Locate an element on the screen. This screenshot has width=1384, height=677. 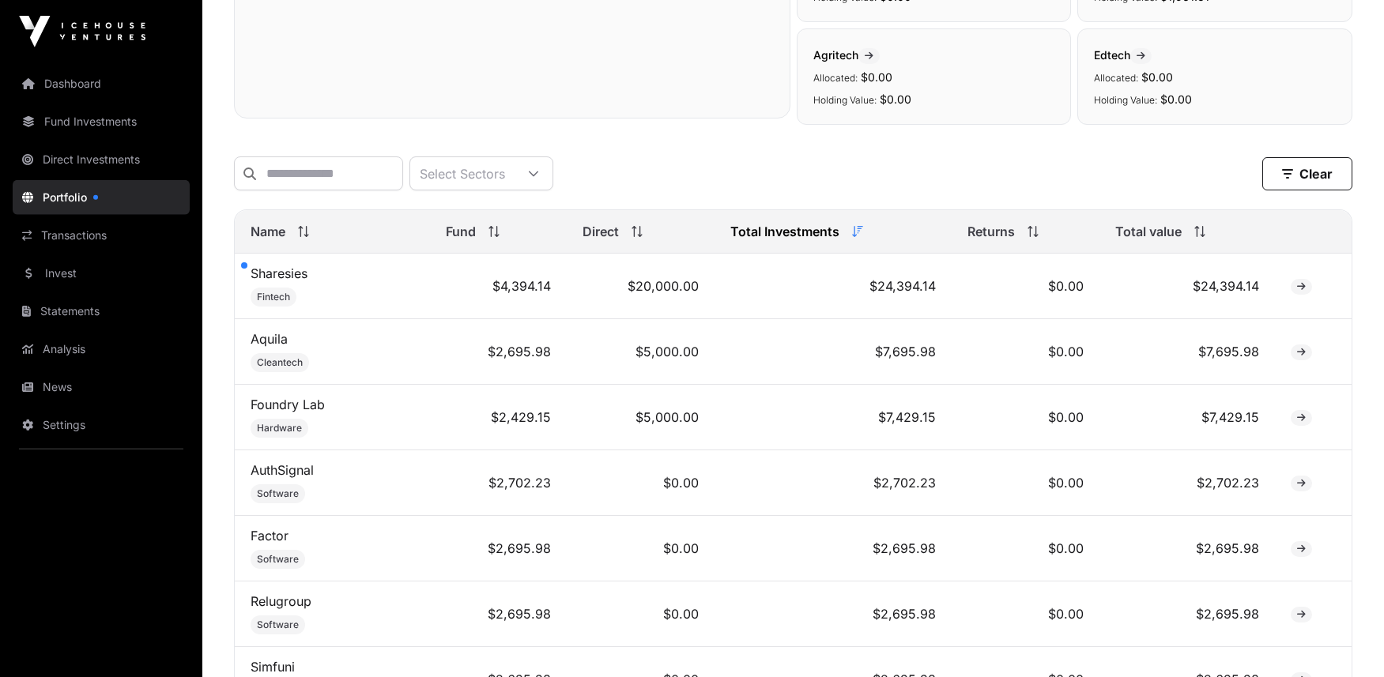
a: Aquila is located at coordinates (269, 339).